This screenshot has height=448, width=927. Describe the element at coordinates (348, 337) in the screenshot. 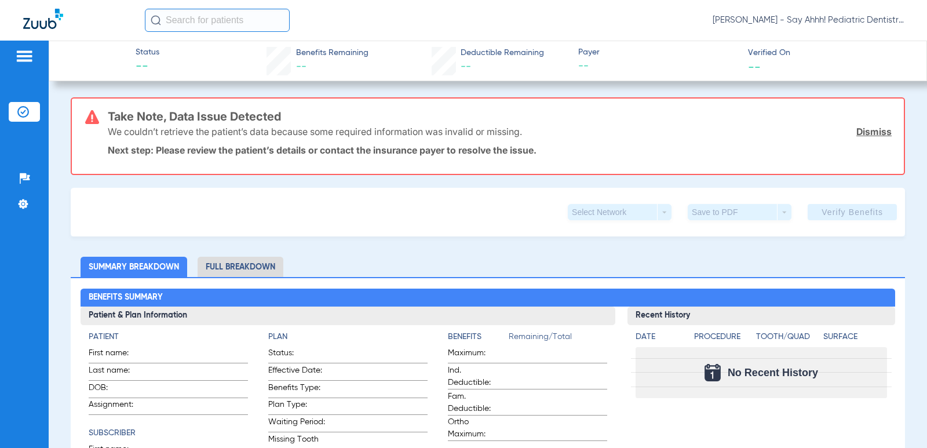

I see `h4: Plan` at that location.